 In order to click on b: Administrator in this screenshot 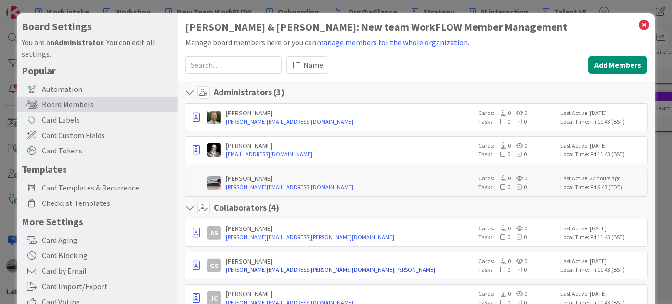, I will do `click(79, 42)`.